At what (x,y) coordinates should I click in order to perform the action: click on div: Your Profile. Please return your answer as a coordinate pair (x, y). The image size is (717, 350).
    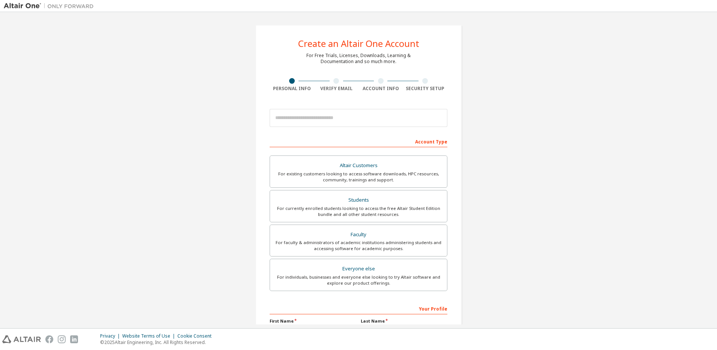
    Looking at the image, I should click on (359, 308).